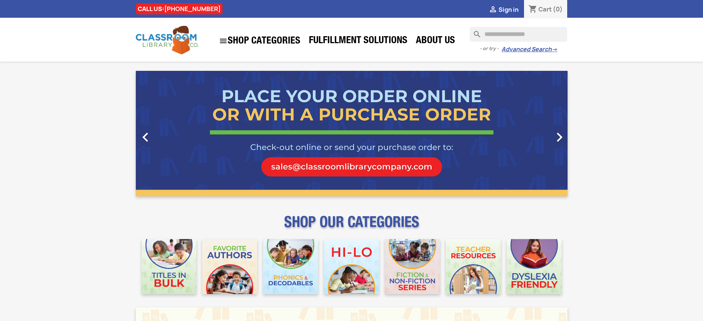 The height and width of the screenshot is (321, 703). What do you see at coordinates (167, 40) in the screenshot?
I see `img: Classroom Library Company` at bounding box center [167, 40].